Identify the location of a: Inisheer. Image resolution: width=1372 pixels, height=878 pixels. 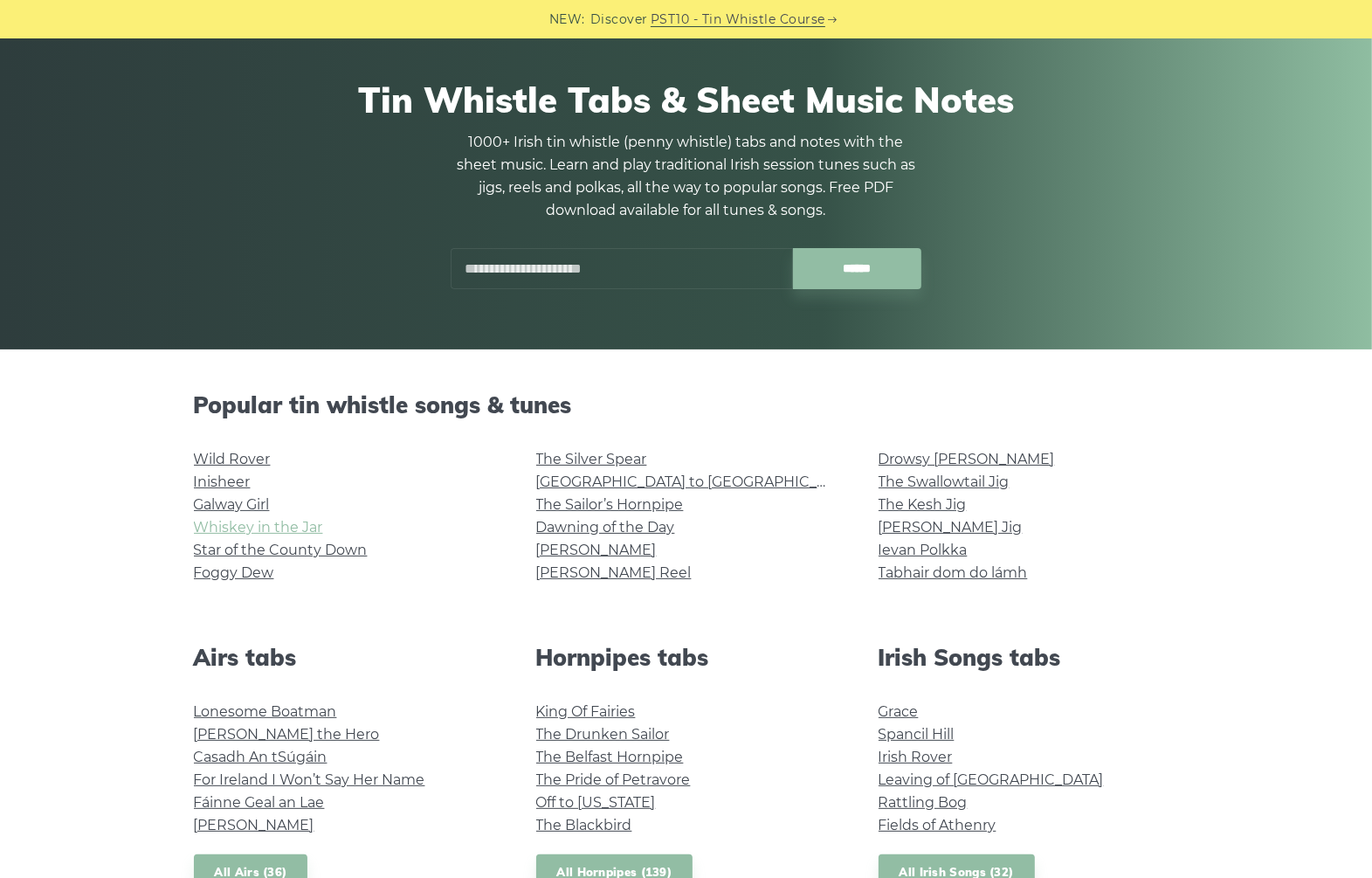
(222, 482).